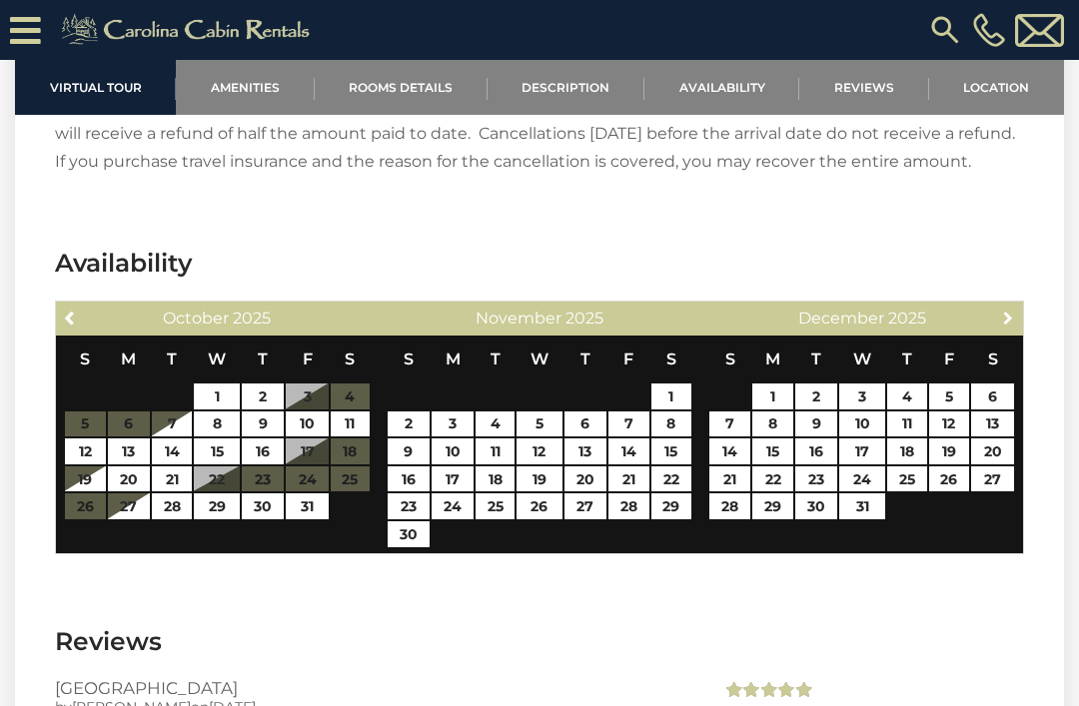 This screenshot has height=706, width=1079. I want to click on span: November, so click(519, 318).